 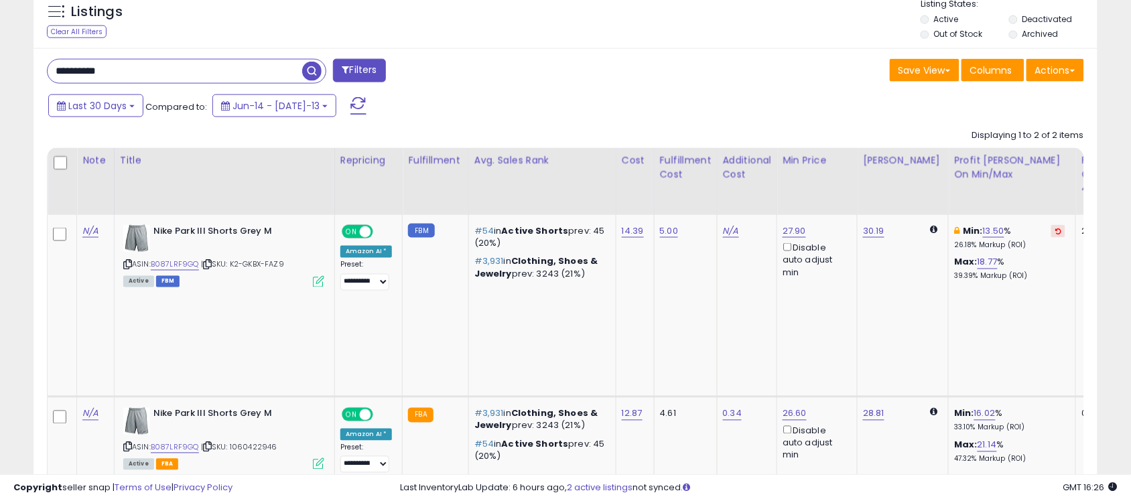 I want to click on span: Columns, so click(x=991, y=70).